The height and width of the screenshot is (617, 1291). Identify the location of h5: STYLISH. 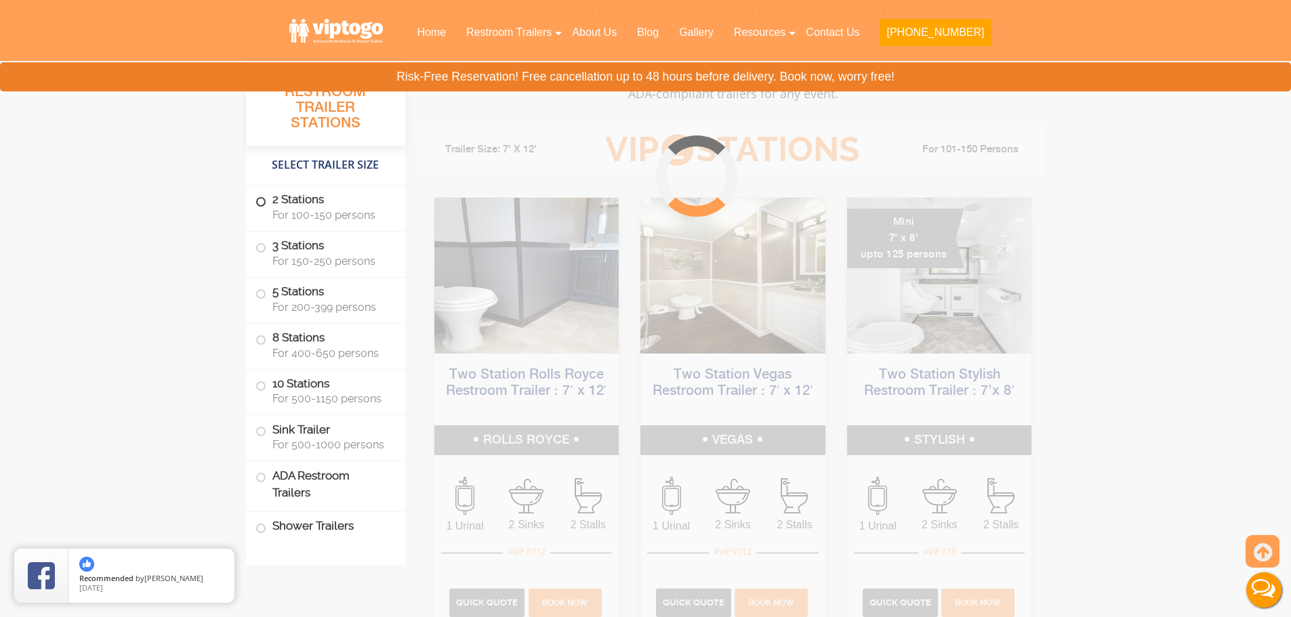
(939, 440).